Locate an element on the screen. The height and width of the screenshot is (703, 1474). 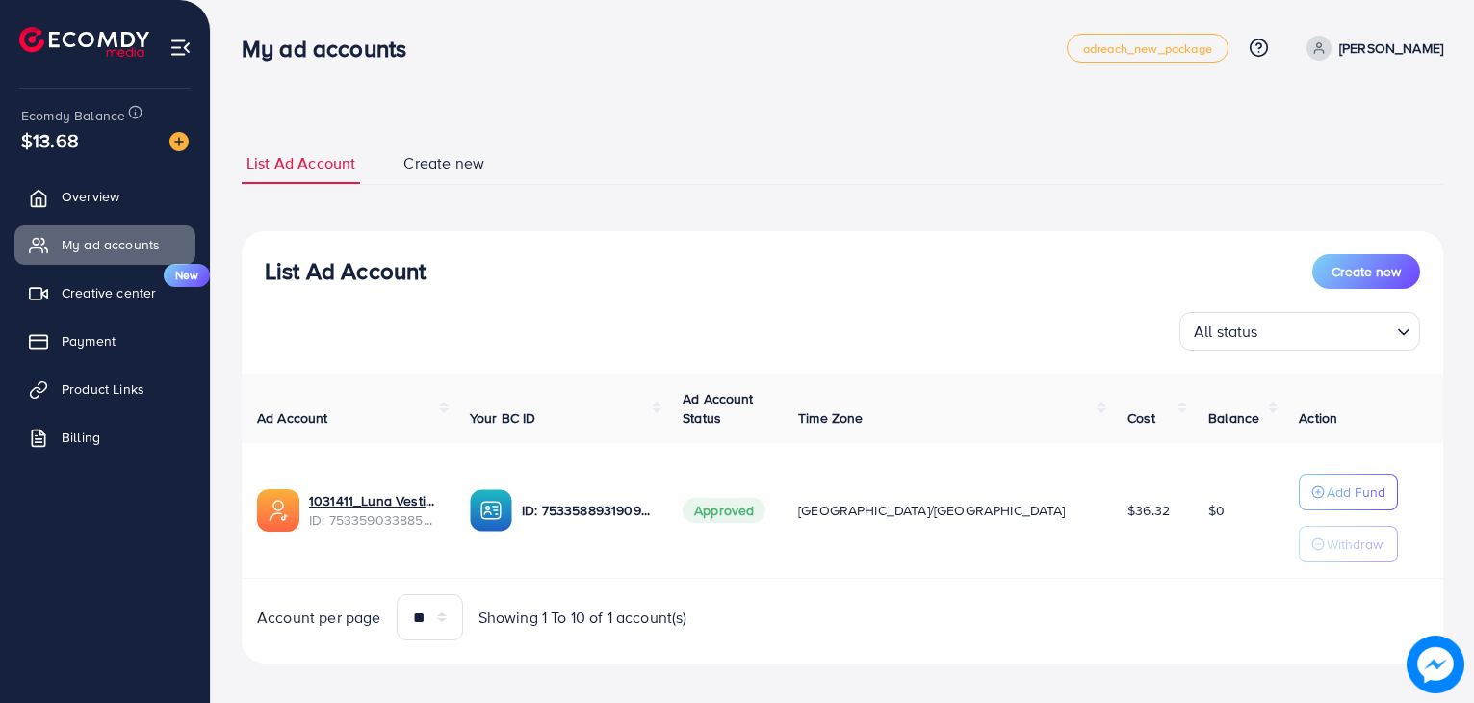
a: Payment is located at coordinates (105, 341).